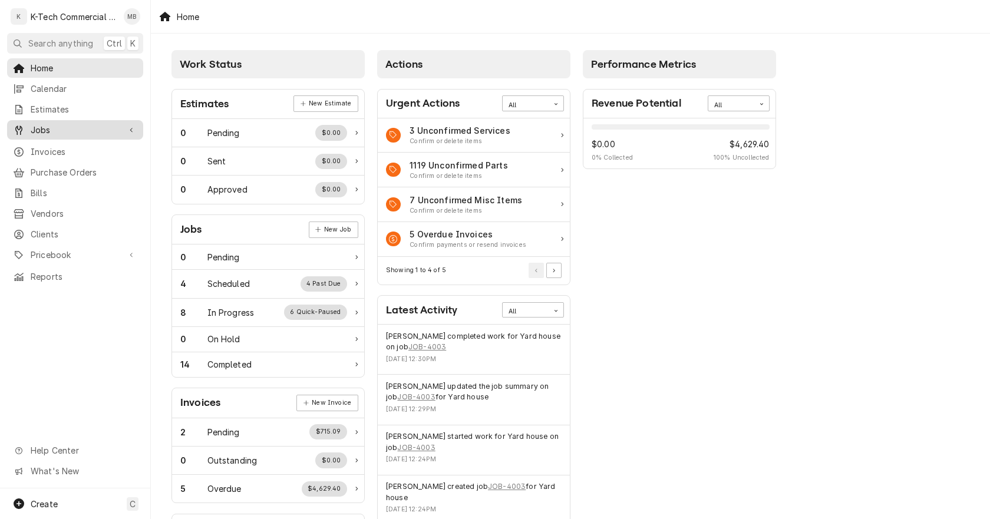 The image size is (990, 519). Describe the element at coordinates (84, 172) in the screenshot. I see `span: Purchase Orders` at that location.